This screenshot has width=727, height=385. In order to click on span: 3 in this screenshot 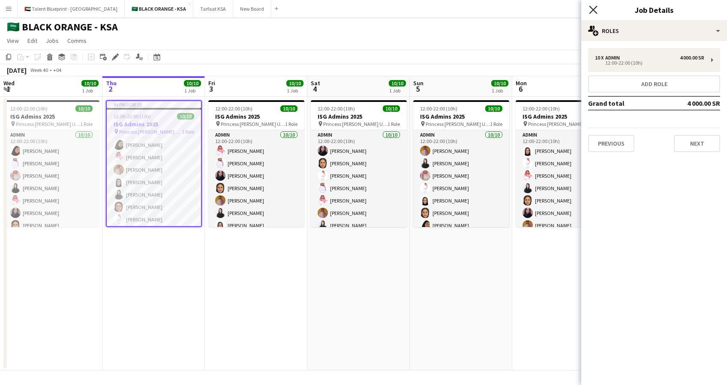, I will do `click(211, 89)`.